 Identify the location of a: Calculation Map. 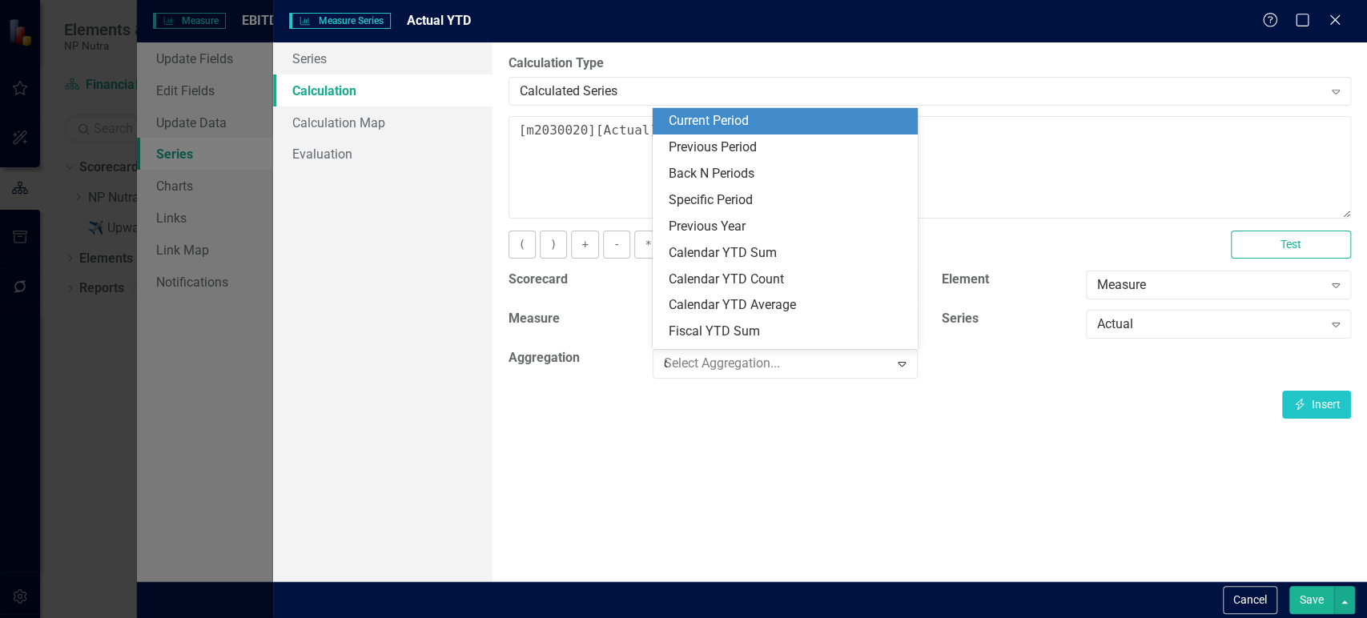
(382, 123).